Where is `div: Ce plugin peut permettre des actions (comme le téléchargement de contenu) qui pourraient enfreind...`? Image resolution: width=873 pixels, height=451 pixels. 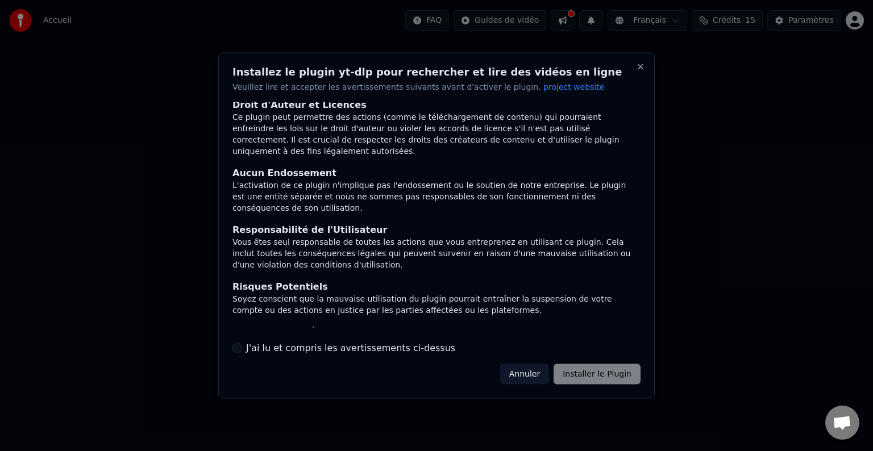 div: Ce plugin peut permettre des actions (comme le téléchargement de contenu) qui pourraient enfreind... is located at coordinates (436, 134).